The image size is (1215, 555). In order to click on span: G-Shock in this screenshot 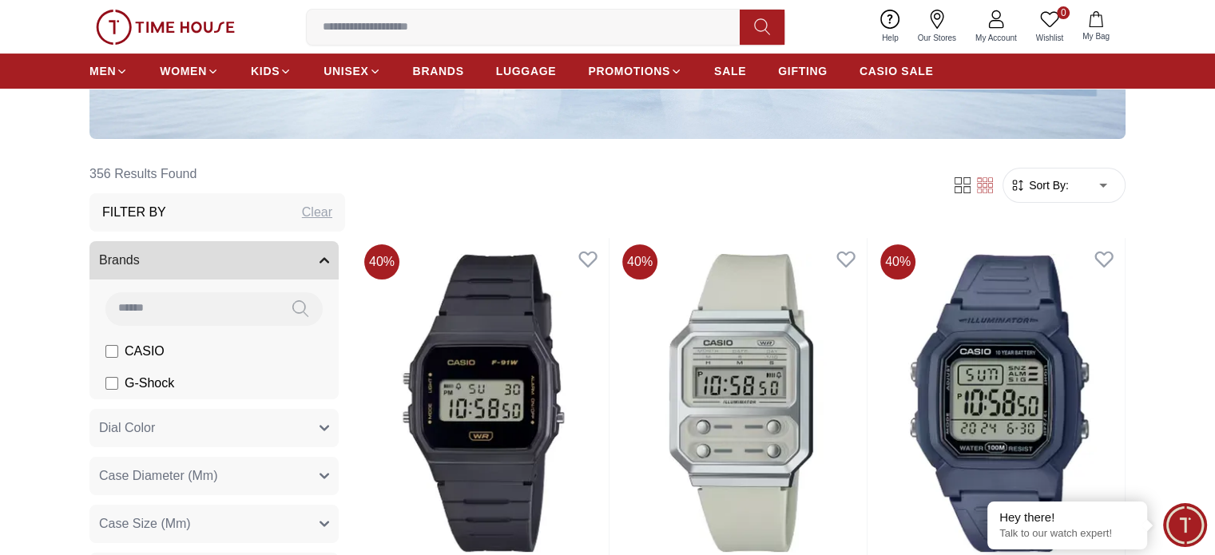, I will do `click(149, 383)`.